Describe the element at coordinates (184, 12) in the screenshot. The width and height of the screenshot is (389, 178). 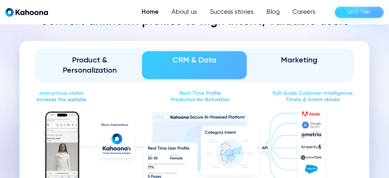
I see `a: About us` at that location.